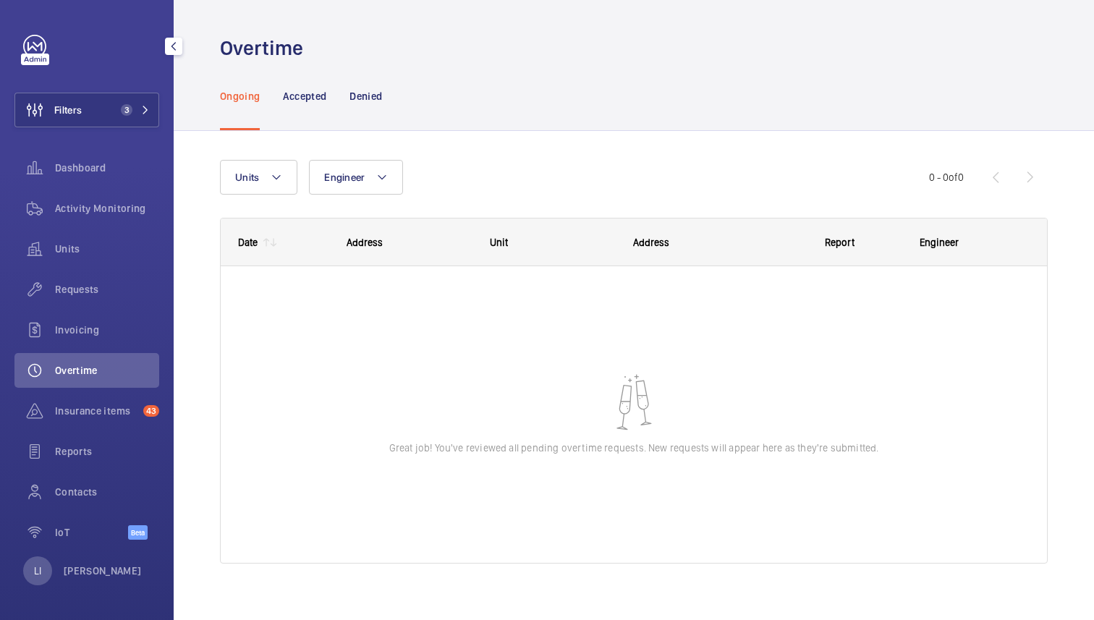  I want to click on span: of, so click(953, 177).